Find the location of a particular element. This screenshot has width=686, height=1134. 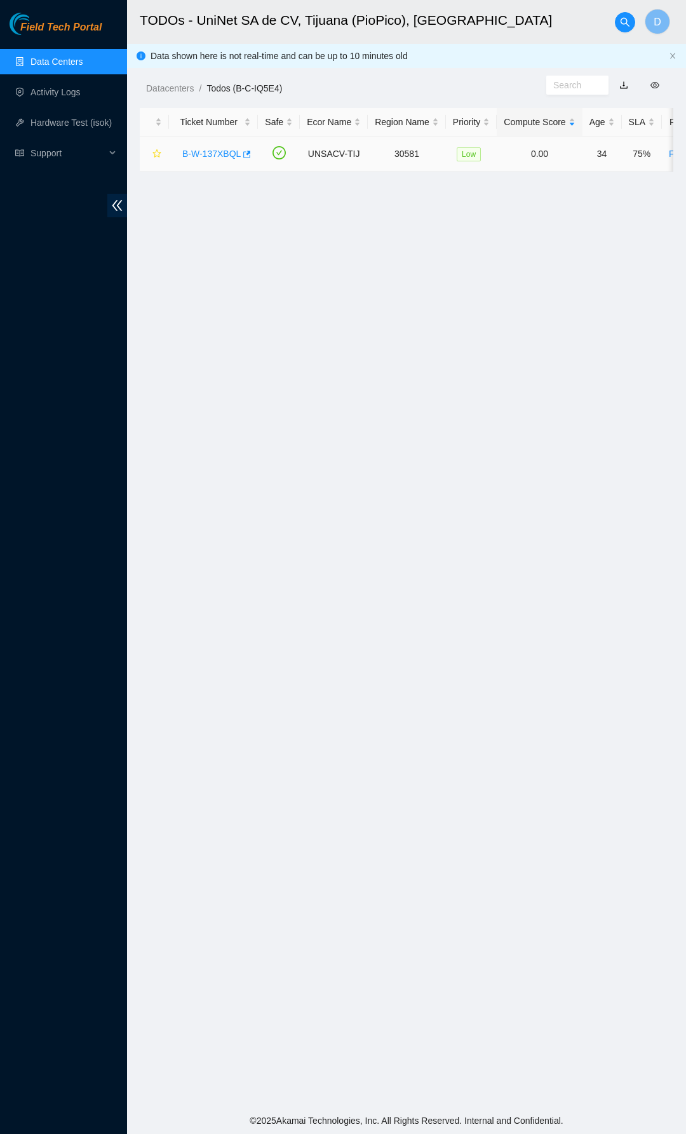

button: star is located at coordinates (154, 154).